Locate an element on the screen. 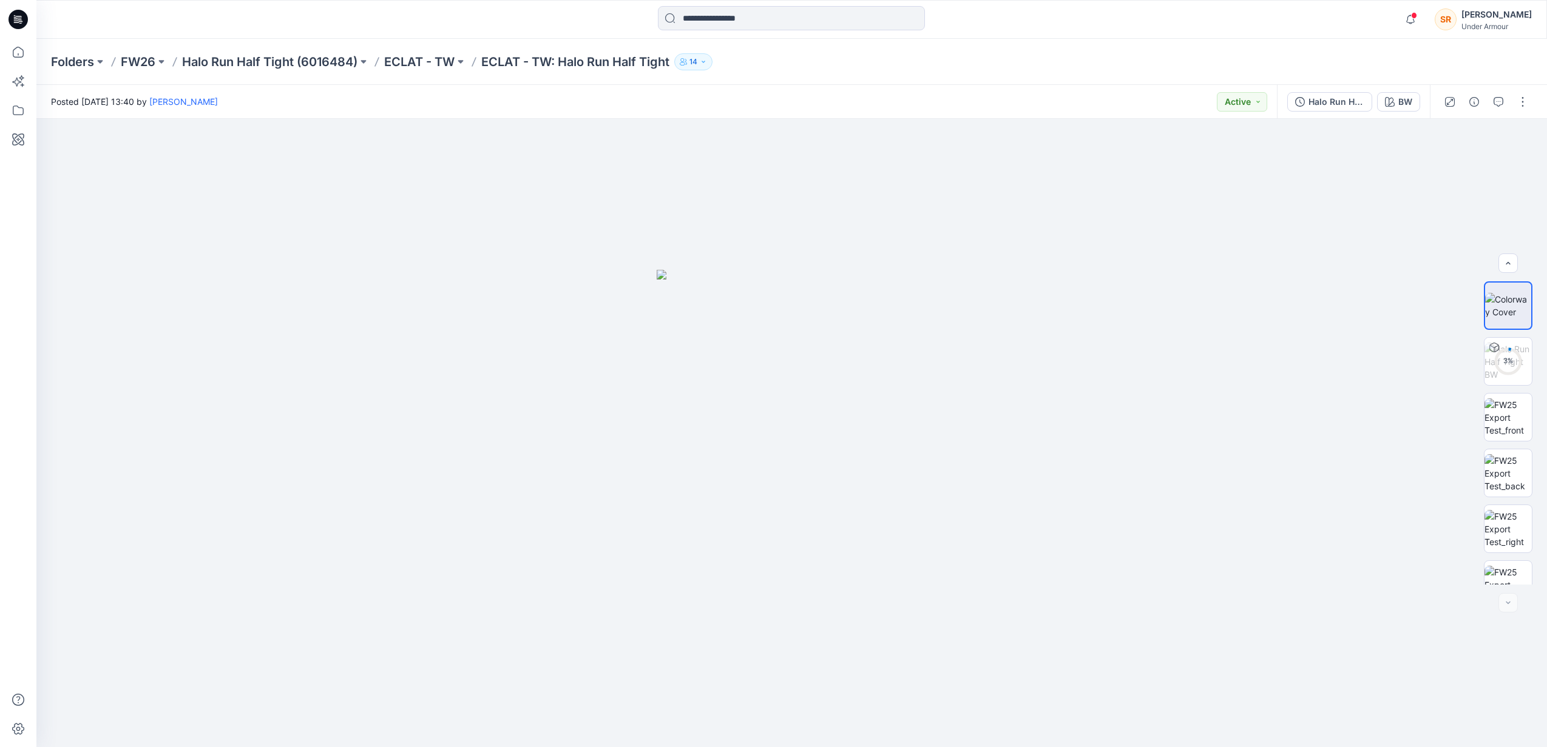  a: Folders is located at coordinates (72, 62).